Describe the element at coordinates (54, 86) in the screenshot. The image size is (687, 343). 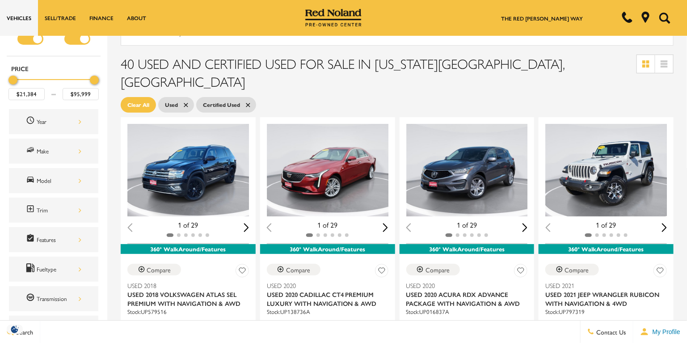
I see `div: Price` at that location.